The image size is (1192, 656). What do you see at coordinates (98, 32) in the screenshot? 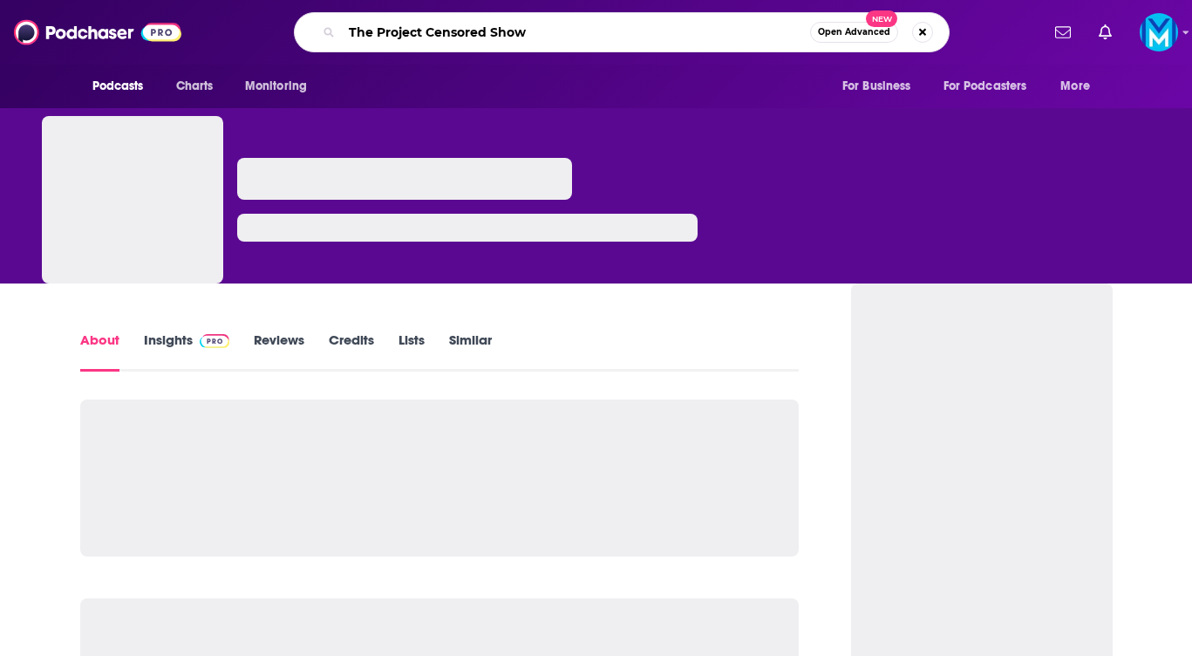
I see `img: Podchaser - Follow, Share and Rate Podcasts` at bounding box center [98, 32].